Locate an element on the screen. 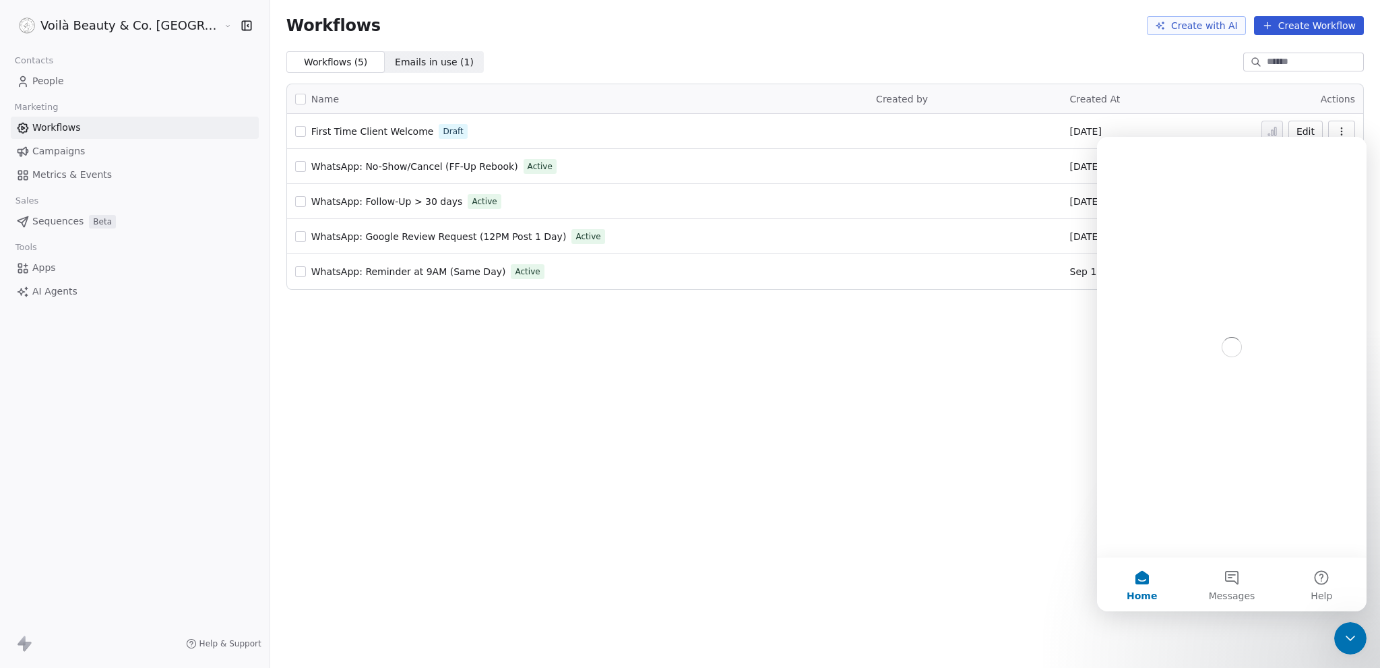 This screenshot has height=668, width=1380. span: Name is located at coordinates (325, 99).